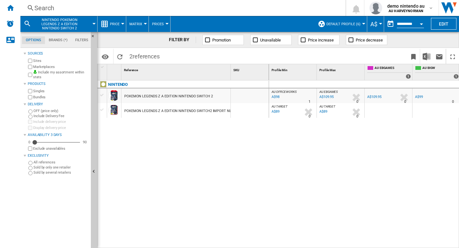  What do you see at coordinates (158, 24) in the screenshot?
I see `span: Prices` at bounding box center [158, 24].